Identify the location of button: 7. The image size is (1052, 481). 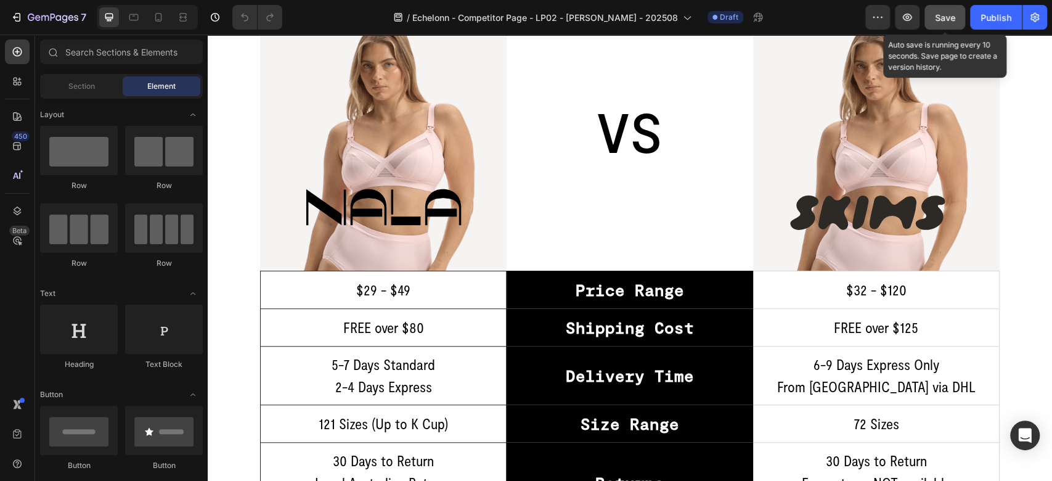
(48, 17).